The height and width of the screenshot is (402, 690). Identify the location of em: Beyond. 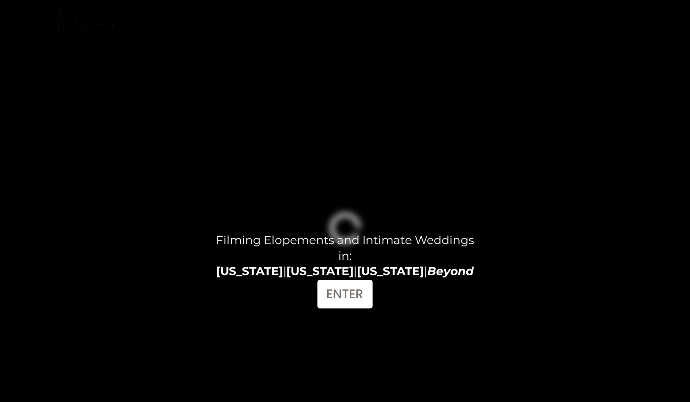
(450, 271).